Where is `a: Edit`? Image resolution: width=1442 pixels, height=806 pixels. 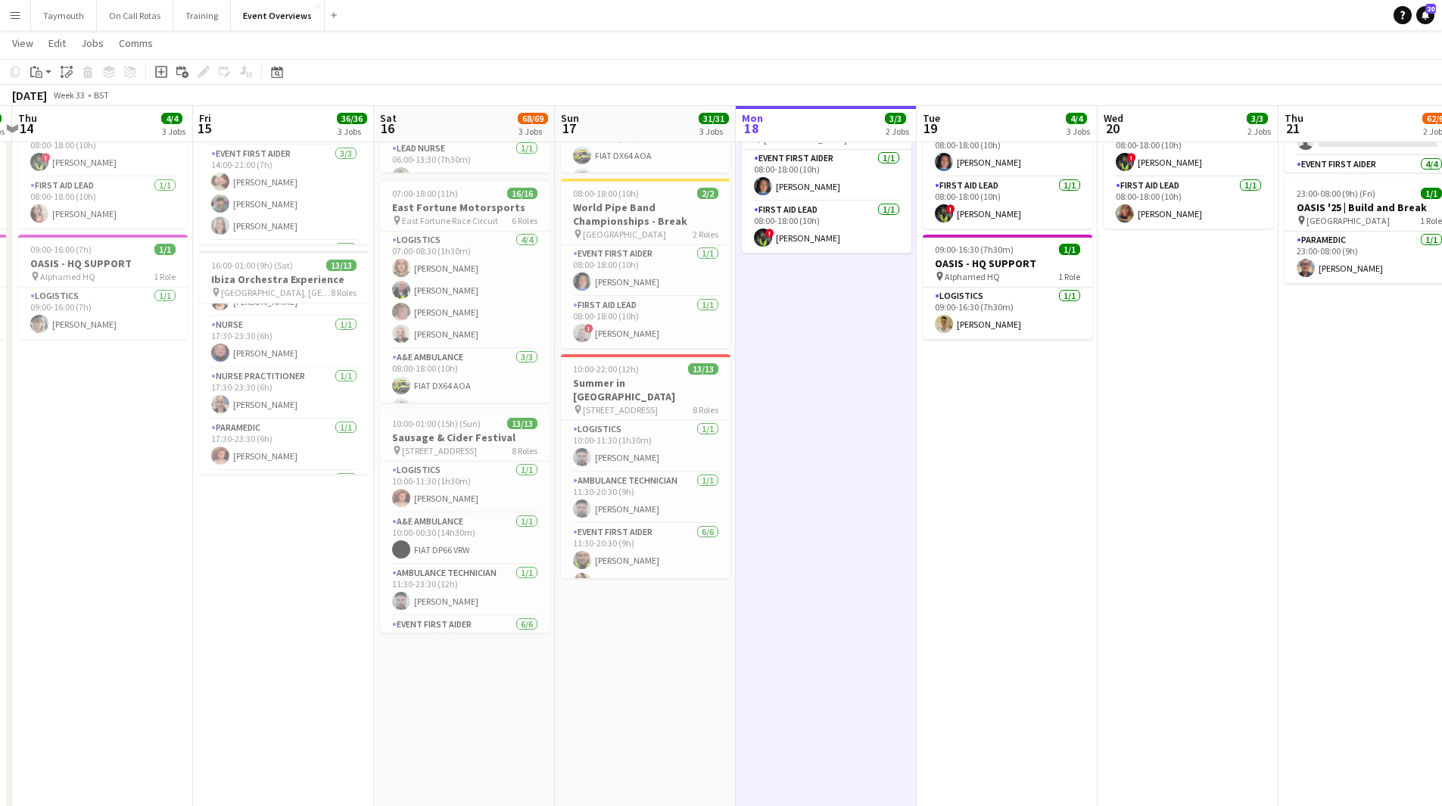
a: Edit is located at coordinates (57, 43).